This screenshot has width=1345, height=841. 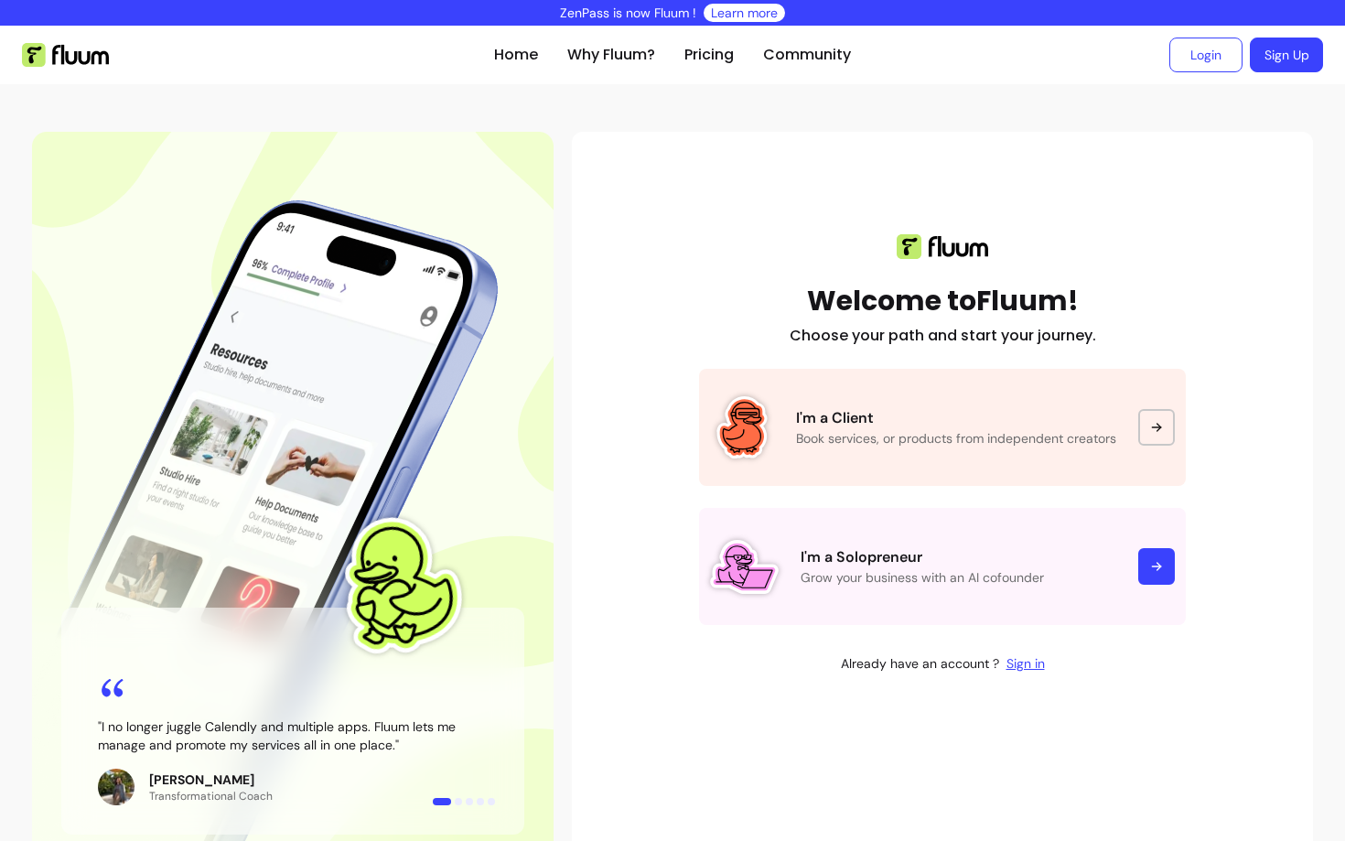 I want to click on a: Pricing, so click(x=709, y=55).